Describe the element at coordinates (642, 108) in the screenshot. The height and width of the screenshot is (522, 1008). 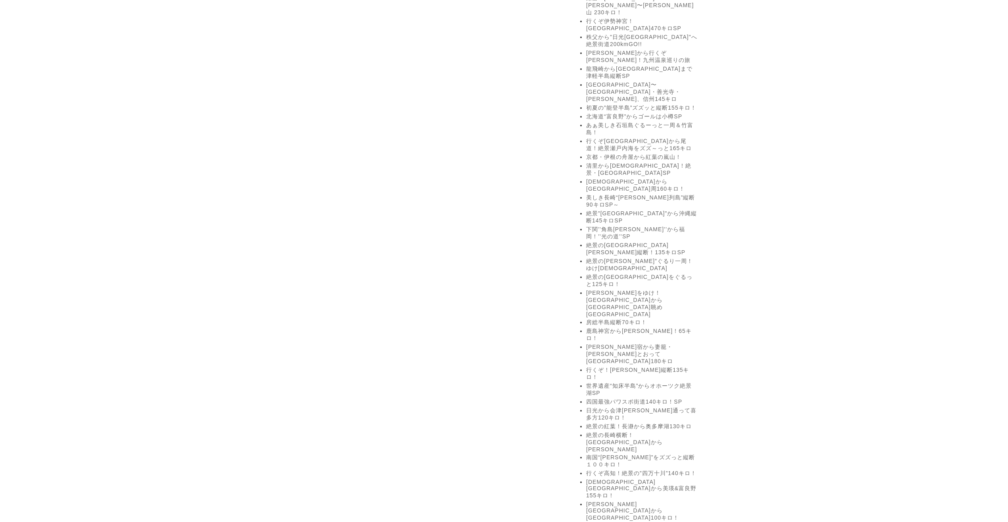
I see `a: 初夏の”能登半島”ズズッと縦断155キロ！` at that location.